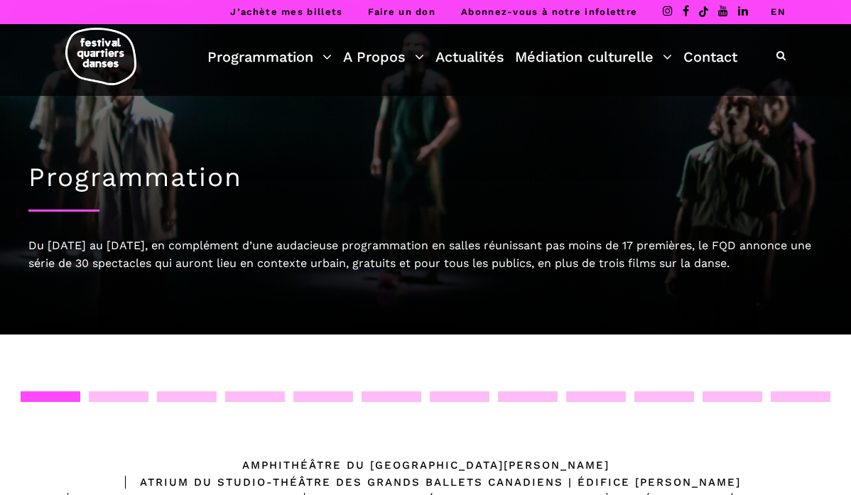 The width and height of the screenshot is (851, 495). I want to click on a: Médiation culturelle, so click(593, 57).